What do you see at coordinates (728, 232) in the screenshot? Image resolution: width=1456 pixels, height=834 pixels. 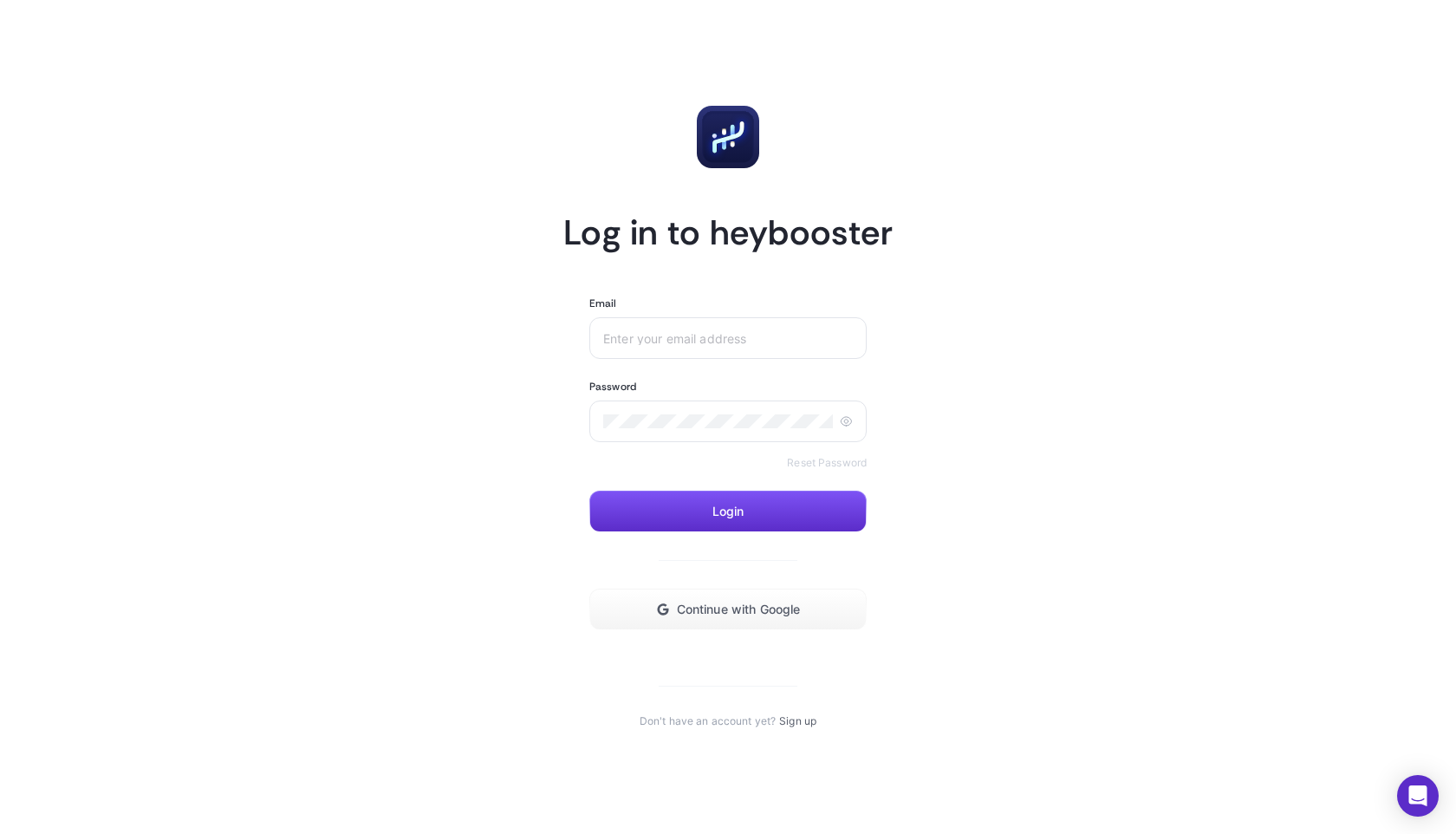 I see `h1: Log in to heybooster` at bounding box center [728, 232].